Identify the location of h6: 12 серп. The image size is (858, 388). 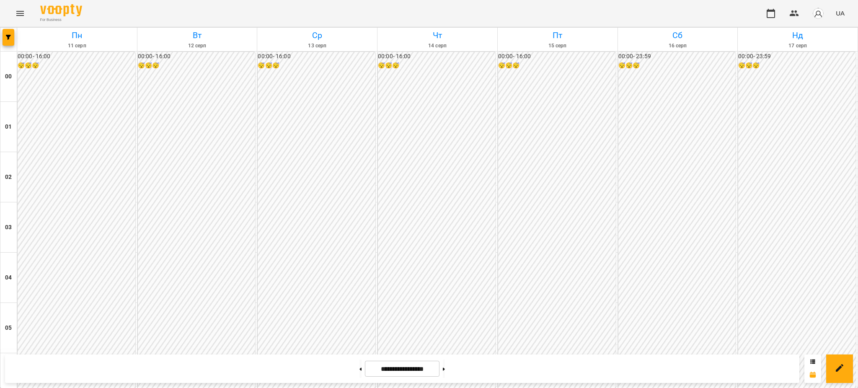
(197, 46).